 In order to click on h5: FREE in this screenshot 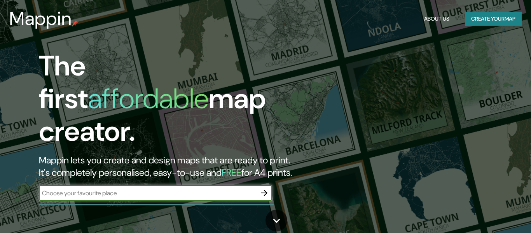, I will do `click(231, 172)`.